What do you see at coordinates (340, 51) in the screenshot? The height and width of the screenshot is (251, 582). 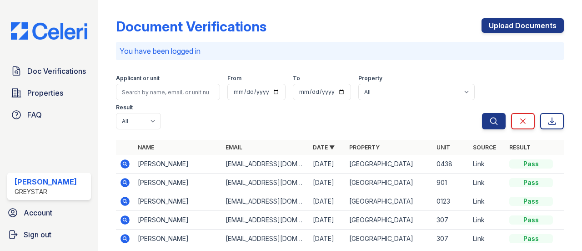 I see `p: You have been logged in` at bounding box center [340, 51].